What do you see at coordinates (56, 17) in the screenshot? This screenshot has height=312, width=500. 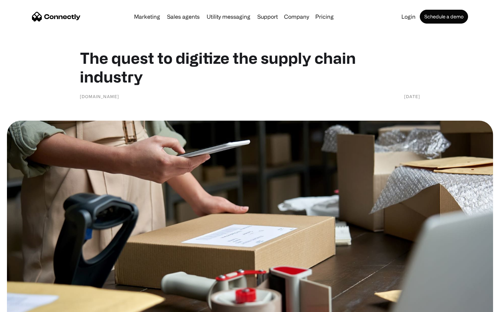 I see `a: home` at bounding box center [56, 17].